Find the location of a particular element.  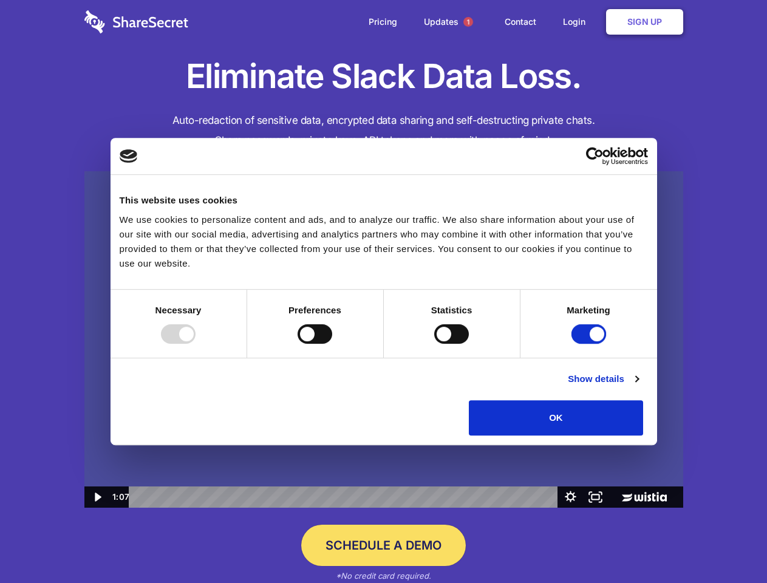

img: Sharesecret is located at coordinates (384, 340).